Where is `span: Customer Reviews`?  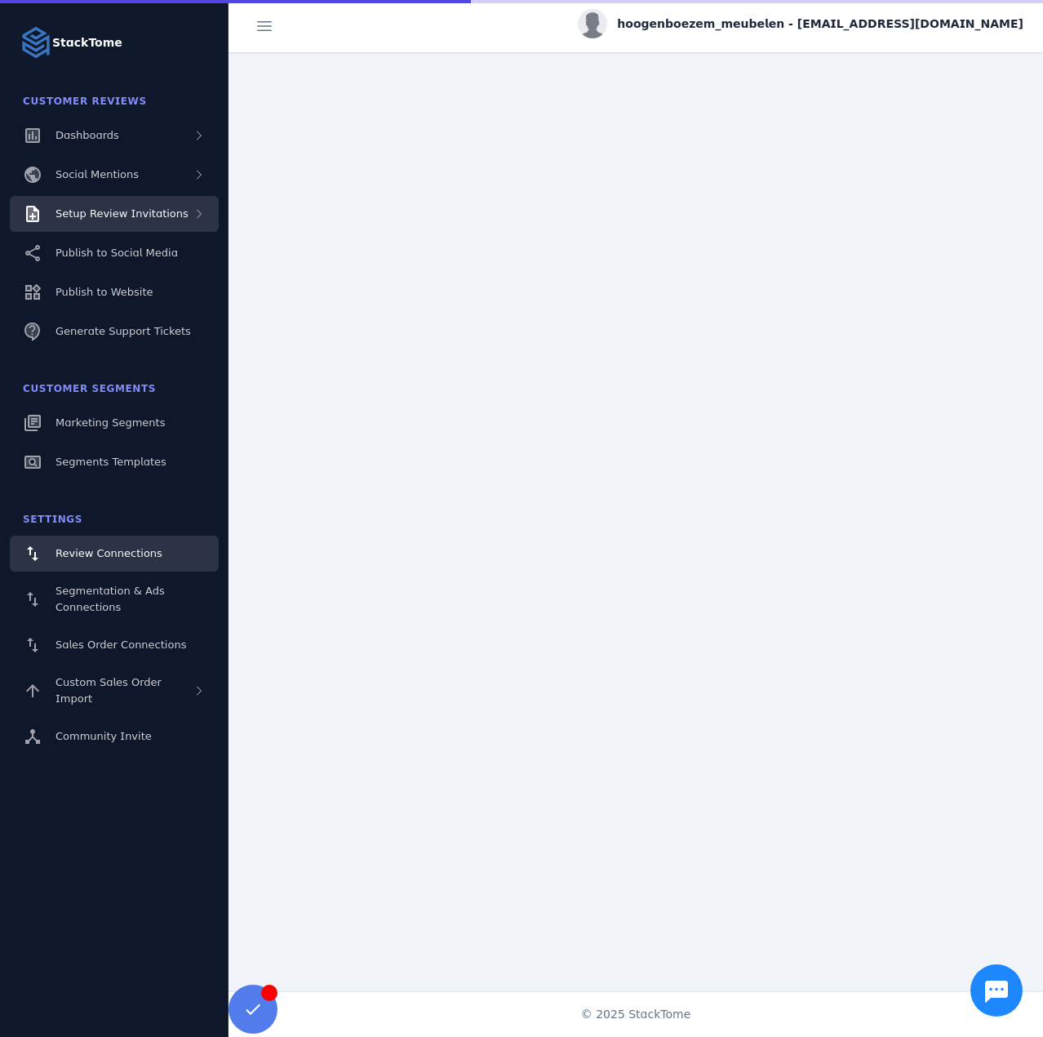 span: Customer Reviews is located at coordinates (85, 101).